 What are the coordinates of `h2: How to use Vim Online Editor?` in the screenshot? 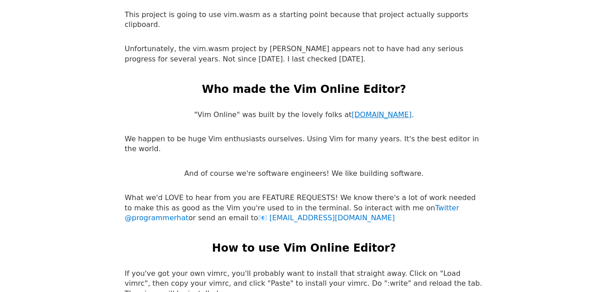 It's located at (304, 248).